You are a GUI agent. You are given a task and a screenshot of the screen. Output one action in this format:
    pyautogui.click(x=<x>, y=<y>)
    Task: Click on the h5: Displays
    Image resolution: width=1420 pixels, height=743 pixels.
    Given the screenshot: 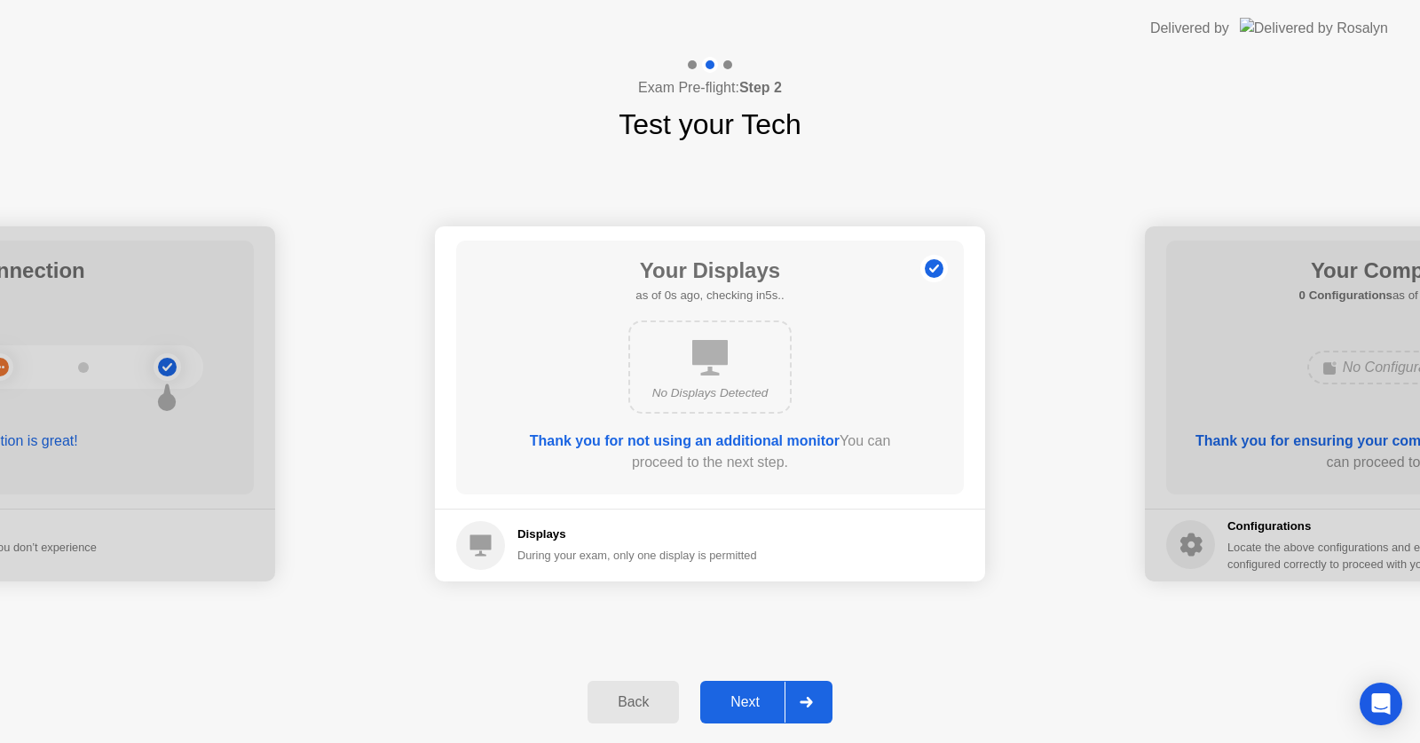 What is the action you would take?
    pyautogui.click(x=637, y=534)
    